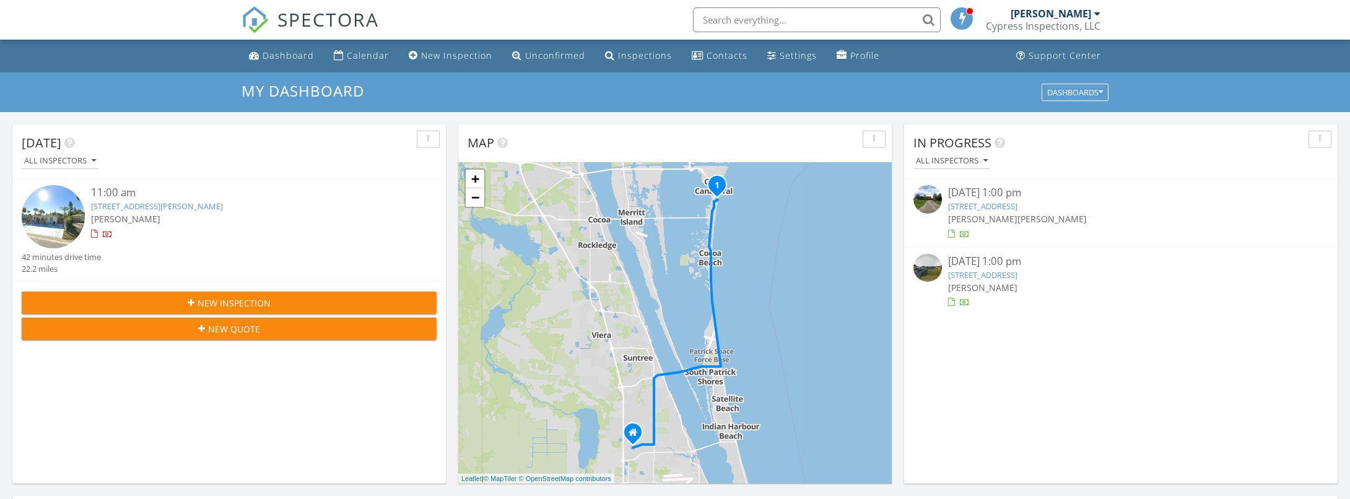  Describe the element at coordinates (246, 193) in the screenshot. I see `div: 11:00 am` at that location.